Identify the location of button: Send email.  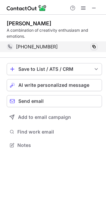
(54, 101).